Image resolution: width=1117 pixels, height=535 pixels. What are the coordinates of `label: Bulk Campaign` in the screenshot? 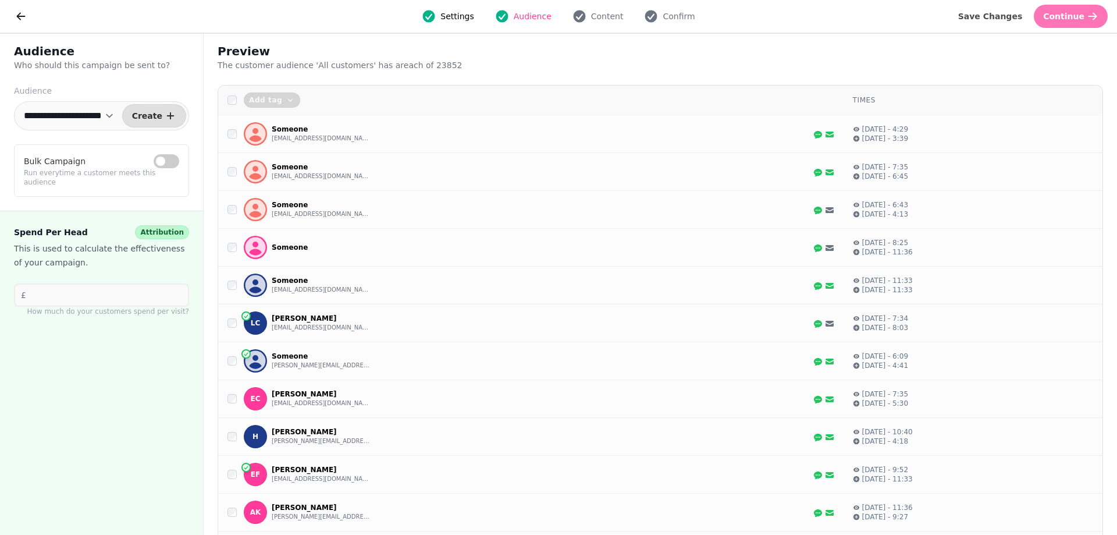 It's located at (55, 161).